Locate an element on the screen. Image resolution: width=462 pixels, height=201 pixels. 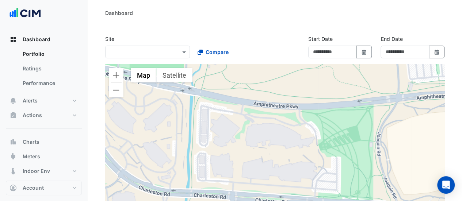
span: Dashboard is located at coordinates (37, 39).